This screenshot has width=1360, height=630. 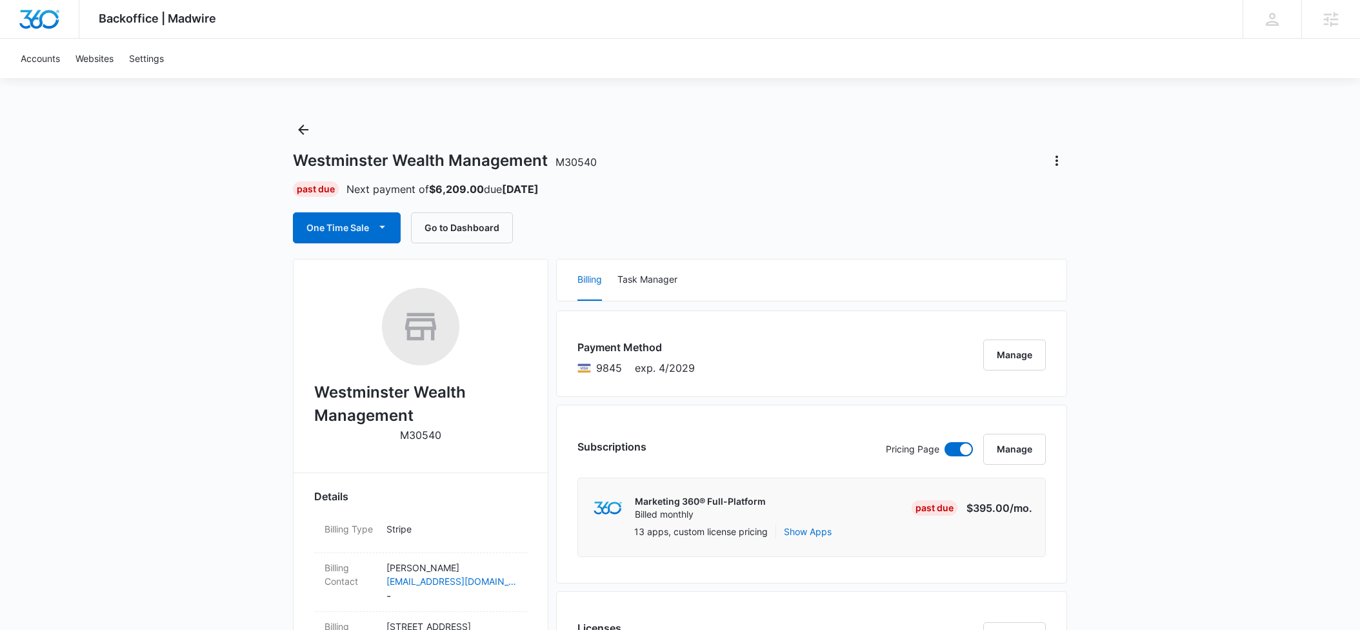 I want to click on p: Next payment of due, so click(x=443, y=189).